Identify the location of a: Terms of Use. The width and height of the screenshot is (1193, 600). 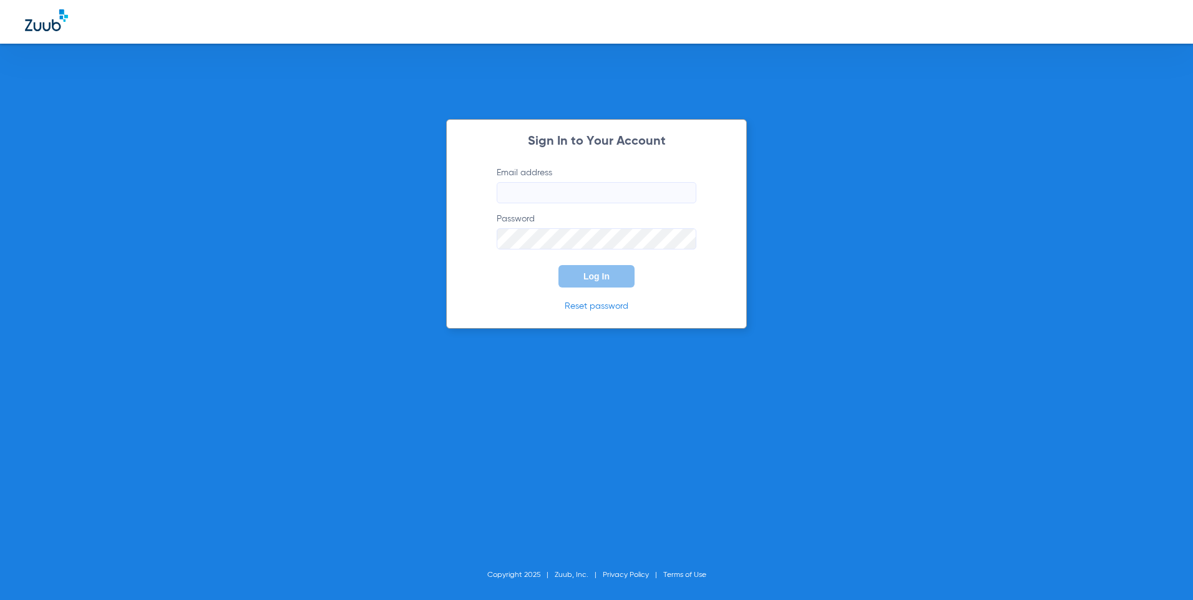
(684, 575).